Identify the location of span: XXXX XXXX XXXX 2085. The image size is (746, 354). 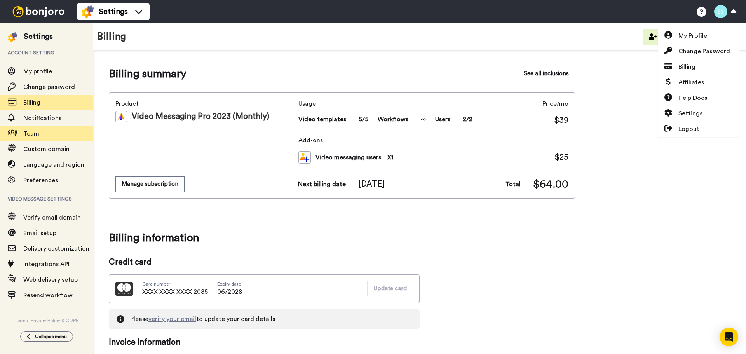
(175, 292).